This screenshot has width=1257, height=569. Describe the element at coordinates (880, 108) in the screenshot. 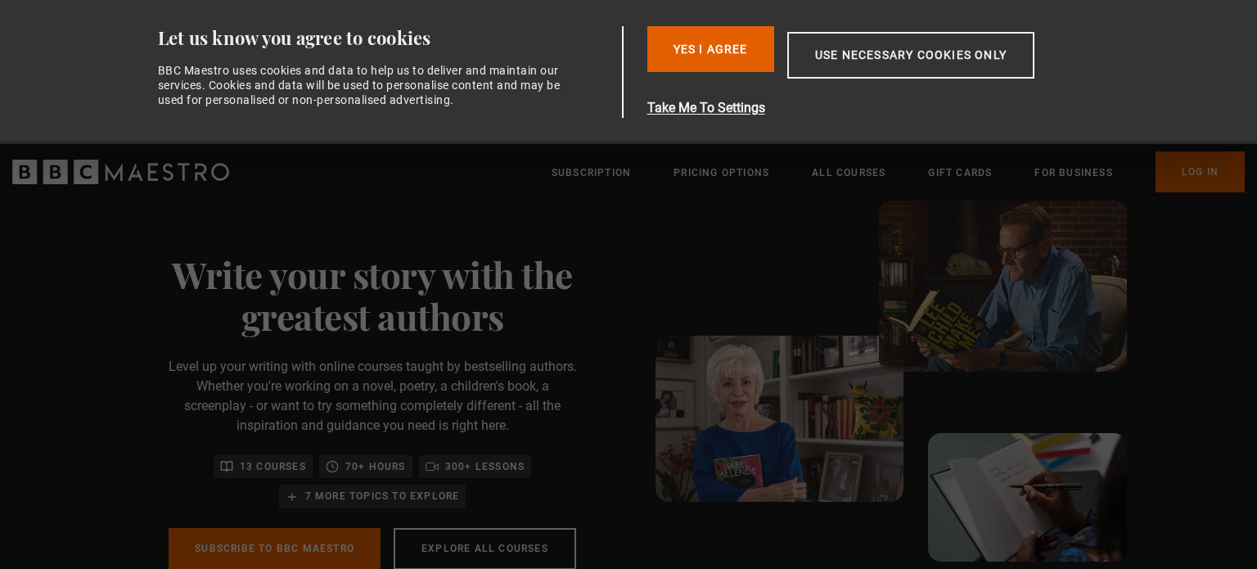

I see `button: Take Me To Settings` at that location.